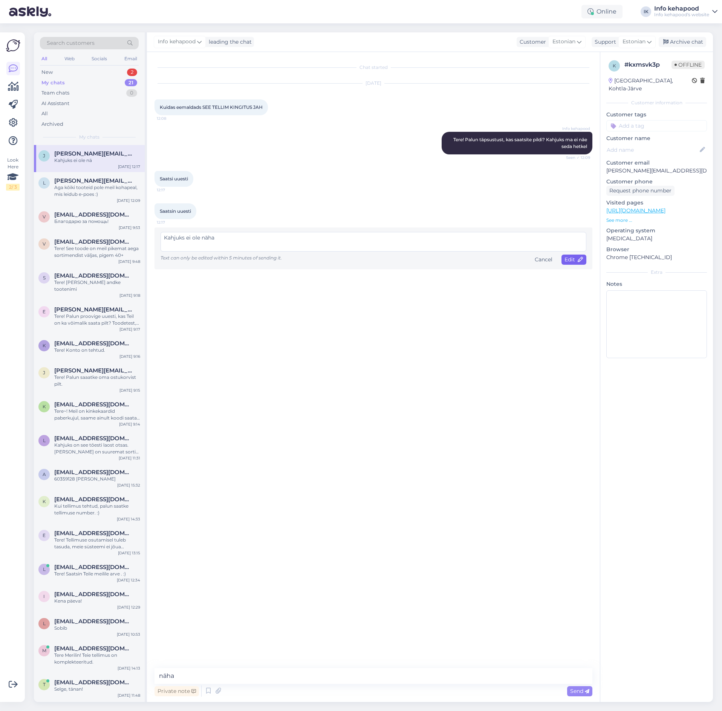  I want to click on span: Lizbeth.lillo@outlook.com, so click(93, 181).